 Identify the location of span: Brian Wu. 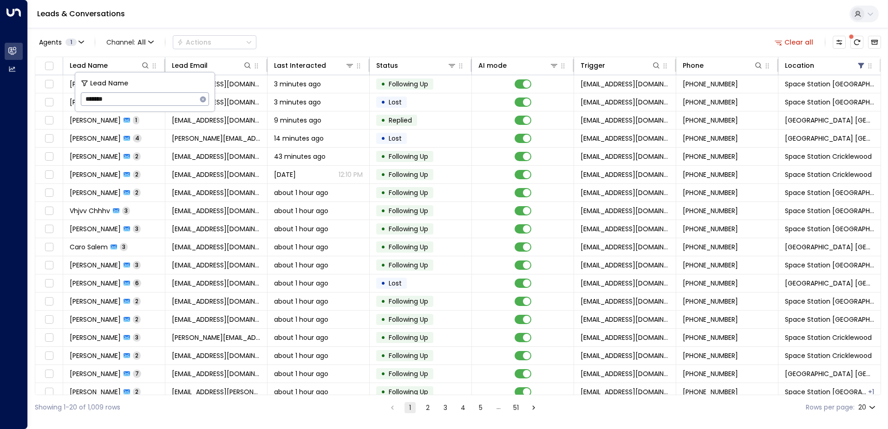
(95, 229).